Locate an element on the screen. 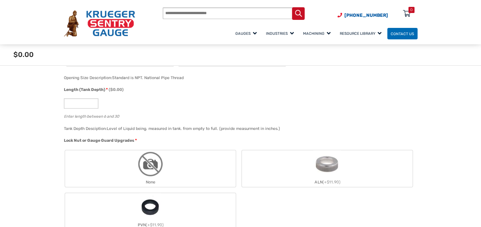 The height and width of the screenshot is (227, 481). span: Opening Size Description: is located at coordinates (88, 78).